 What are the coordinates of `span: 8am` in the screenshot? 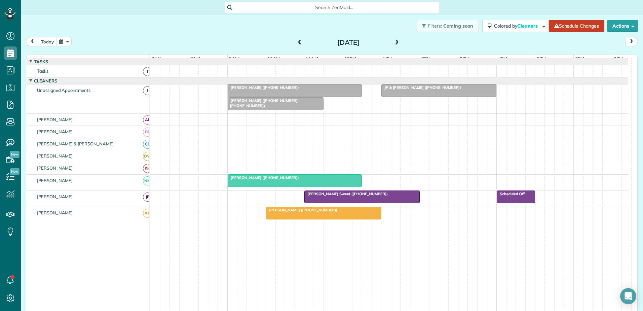 It's located at (195, 58).